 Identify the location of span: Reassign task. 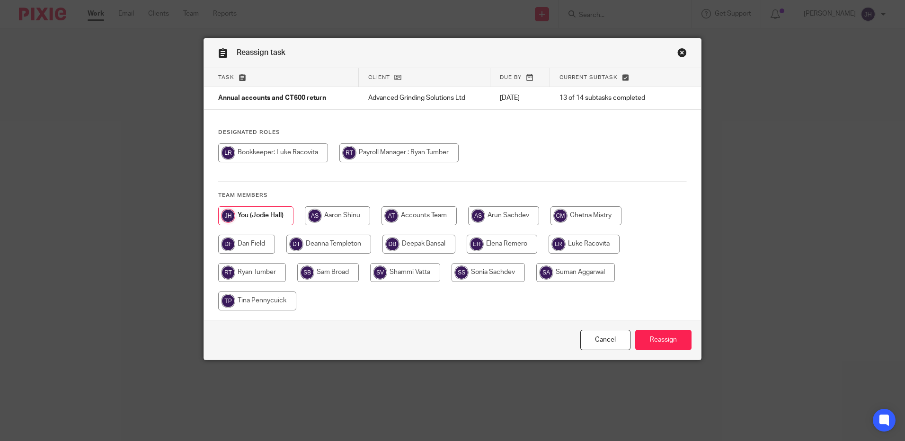
(261, 53).